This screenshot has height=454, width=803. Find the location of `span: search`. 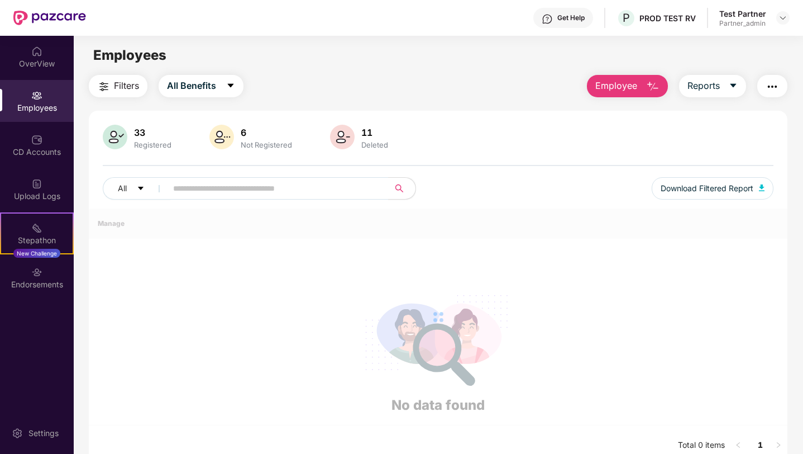

span: search is located at coordinates (399, 188).